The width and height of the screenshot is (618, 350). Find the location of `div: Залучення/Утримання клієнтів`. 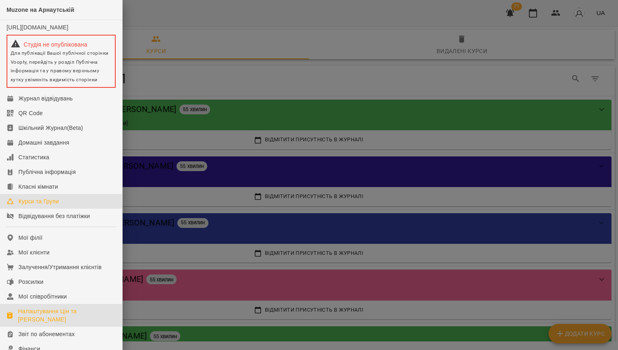

div: Залучення/Утримання клієнтів is located at coordinates (60, 267).